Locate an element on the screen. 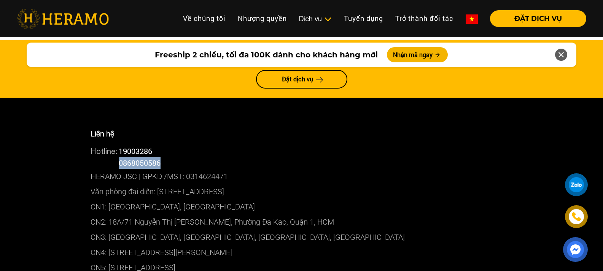 This screenshot has width=603, height=271. span: Freeship 2 chiều, tối đa 100K dành cho khách hàng mới is located at coordinates (266, 55).